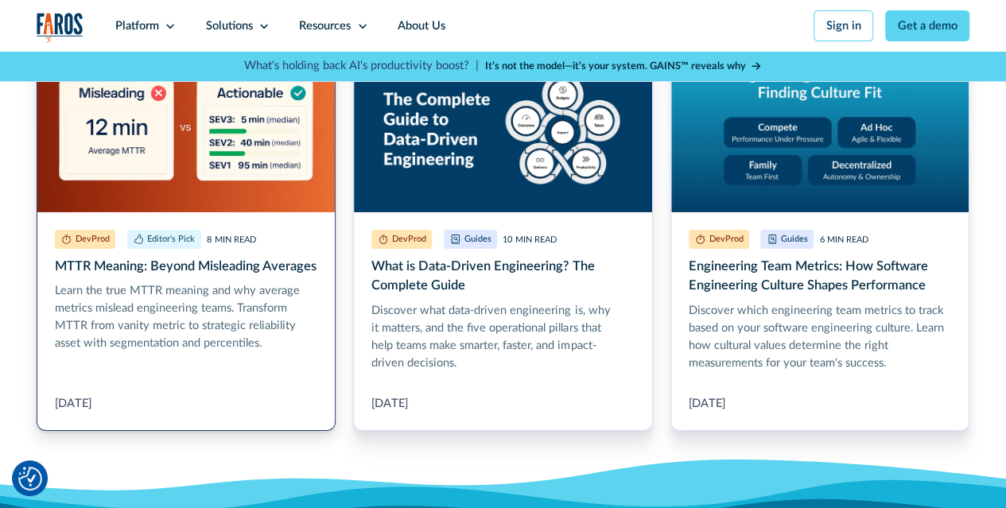  What do you see at coordinates (927, 25) in the screenshot?
I see `a: Get a demo` at bounding box center [927, 25].